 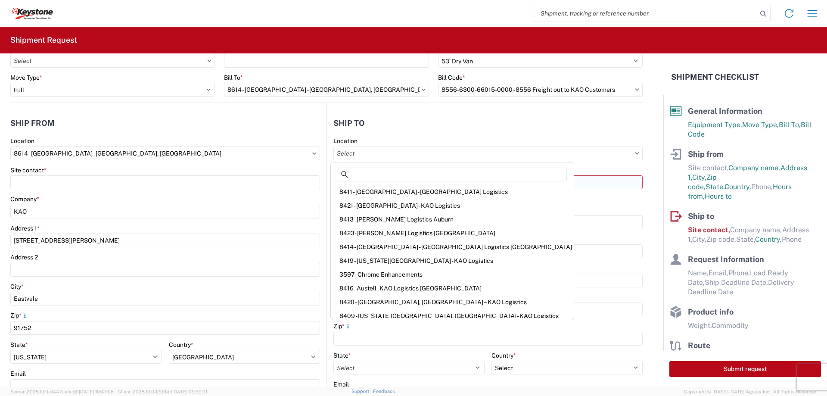 I want to click on label: Move Type, so click(x=26, y=77).